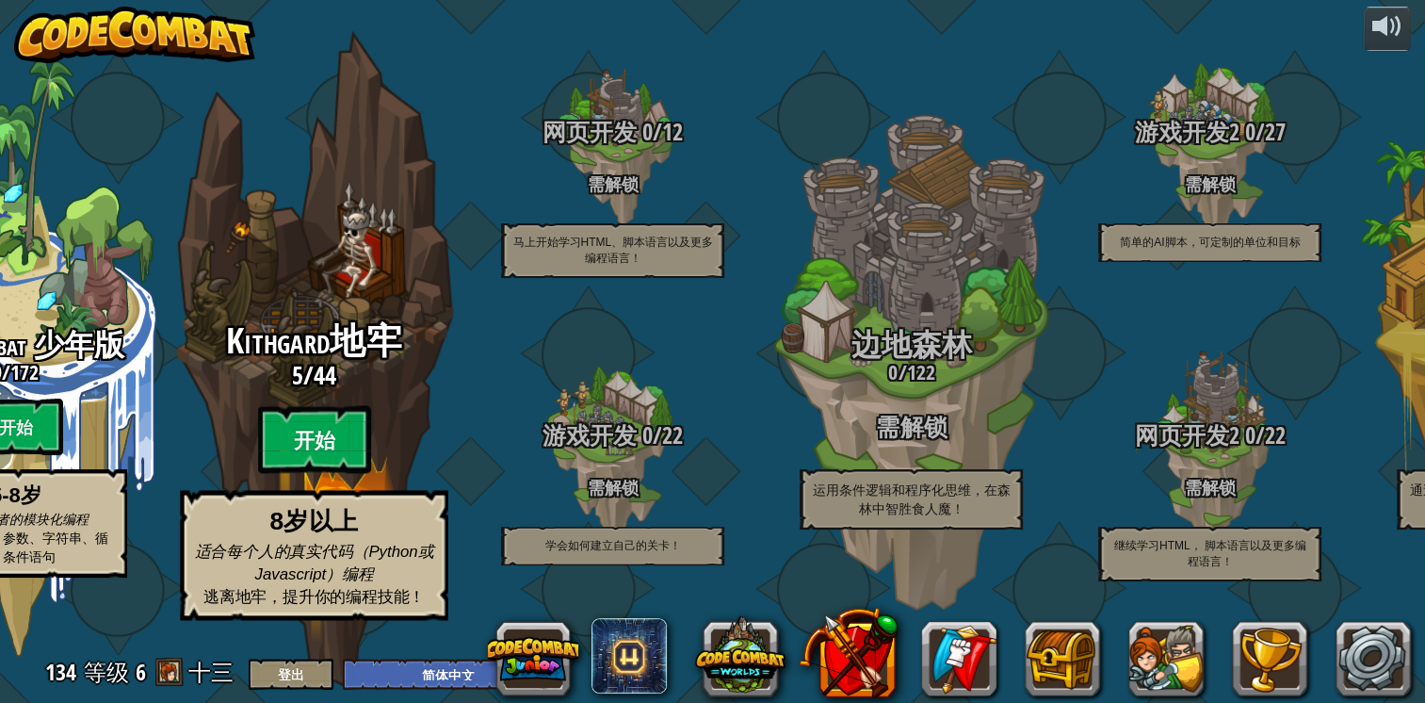 This screenshot has width=1425, height=703. Describe the element at coordinates (912, 499) in the screenshot. I see `span: 运用条件逻辑和程序化思维，在森林中智胜食人魔！` at that location.